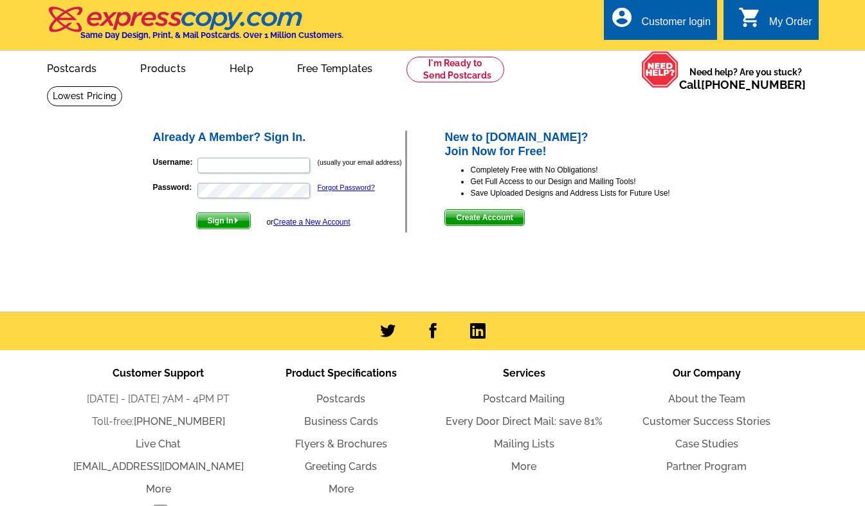 Image resolution: width=865 pixels, height=506 pixels. What do you see at coordinates (335, 67) in the screenshot?
I see `a: Free Templates` at bounding box center [335, 67].